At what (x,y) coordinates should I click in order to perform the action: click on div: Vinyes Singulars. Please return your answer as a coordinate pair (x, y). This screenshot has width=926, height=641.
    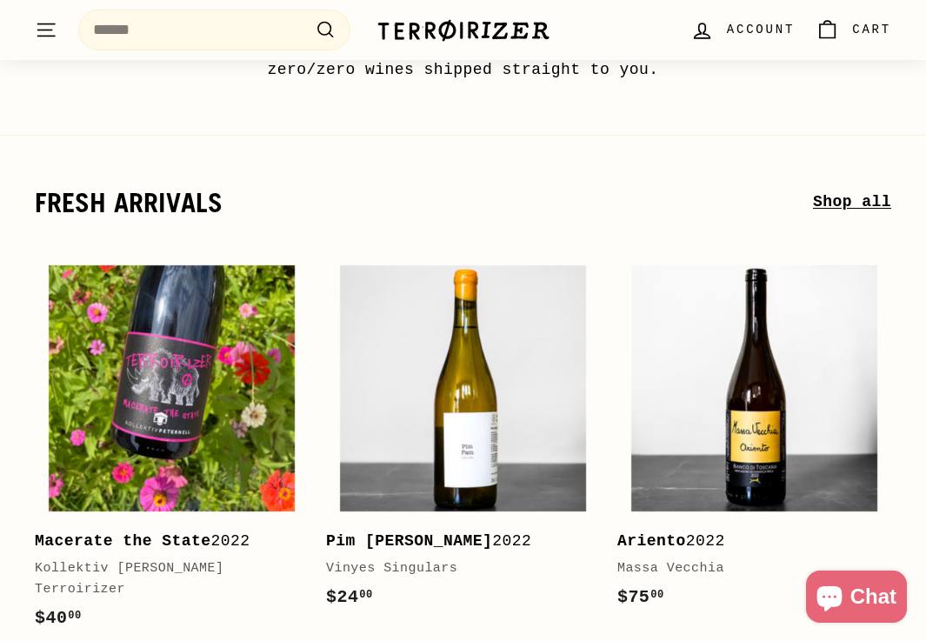
    Looking at the image, I should click on (454, 569).